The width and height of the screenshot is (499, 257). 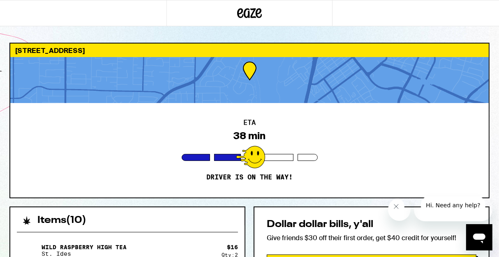 I want to click on div: 38 min, so click(x=250, y=136).